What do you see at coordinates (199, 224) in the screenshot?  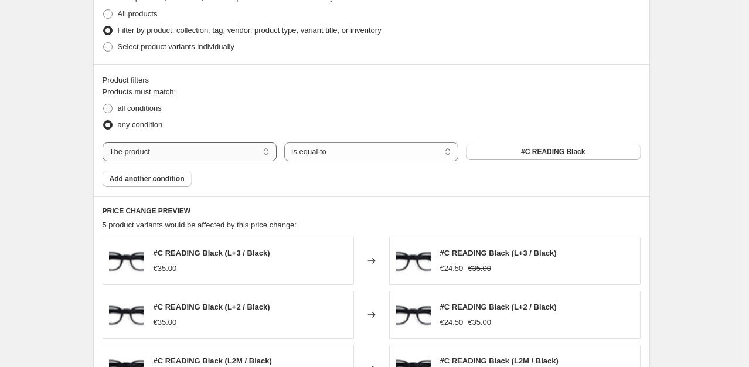 I see `span: 5 product variants would be affected by this price change:` at bounding box center [199, 224].